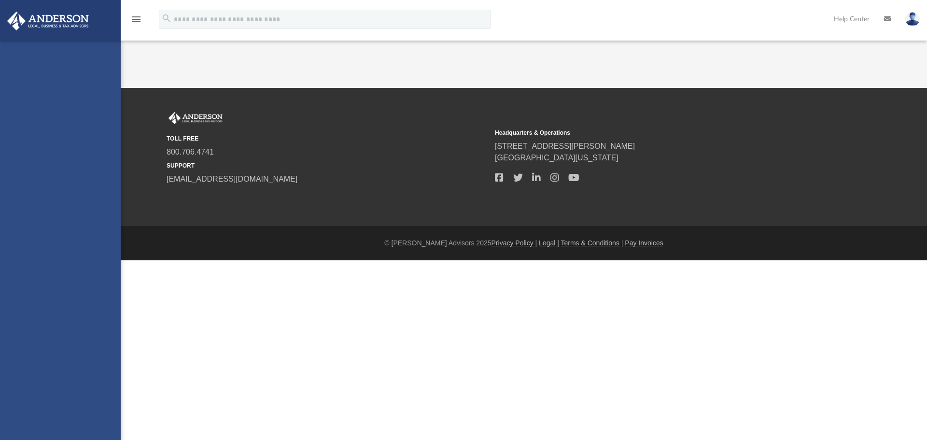  What do you see at coordinates (136, 19) in the screenshot?
I see `i: menu` at bounding box center [136, 19].